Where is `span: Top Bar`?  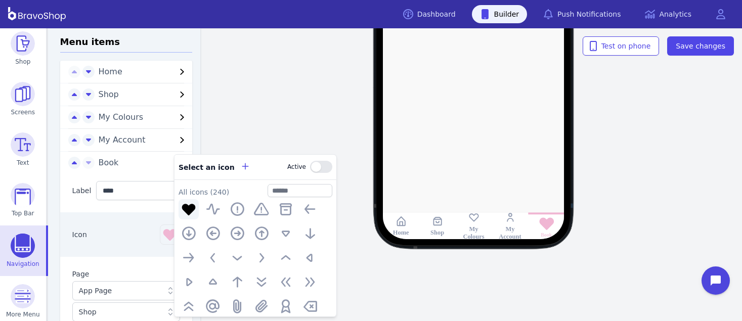 span: Top Bar is located at coordinates (23, 213).